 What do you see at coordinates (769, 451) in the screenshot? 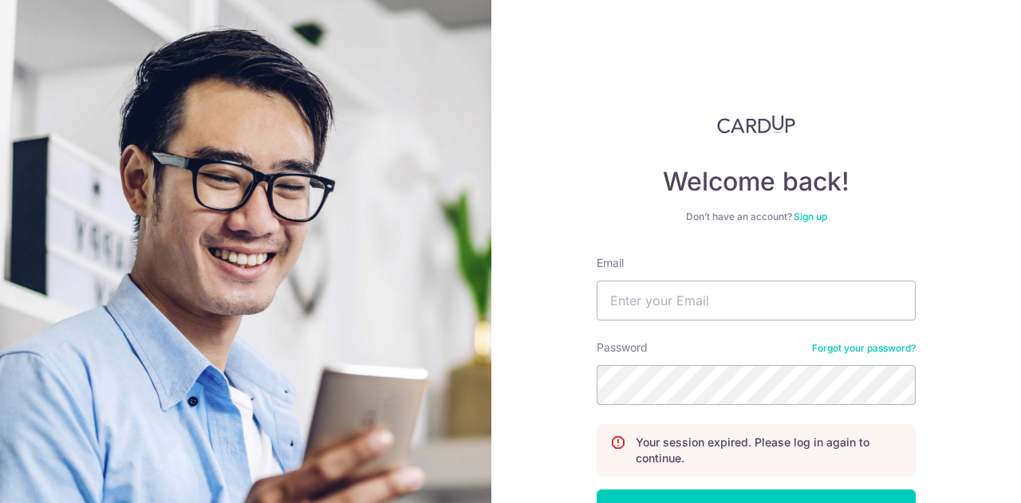
I see `p: Your session expired. Please log in again to continue.` at bounding box center [769, 451].